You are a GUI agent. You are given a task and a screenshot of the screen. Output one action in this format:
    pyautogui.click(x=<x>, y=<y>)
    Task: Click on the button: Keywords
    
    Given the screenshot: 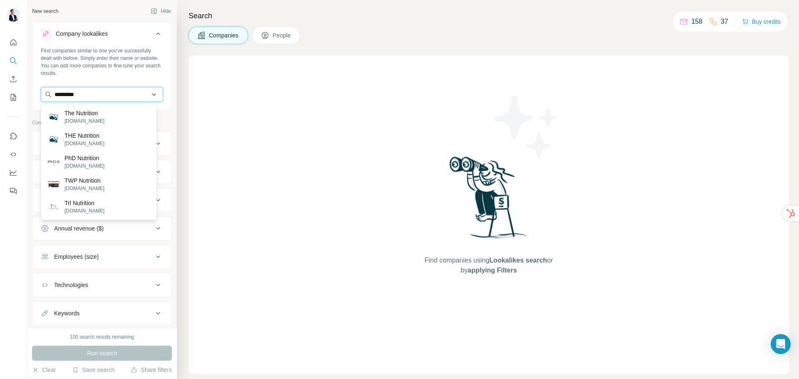 What is the action you would take?
    pyautogui.click(x=102, y=313)
    